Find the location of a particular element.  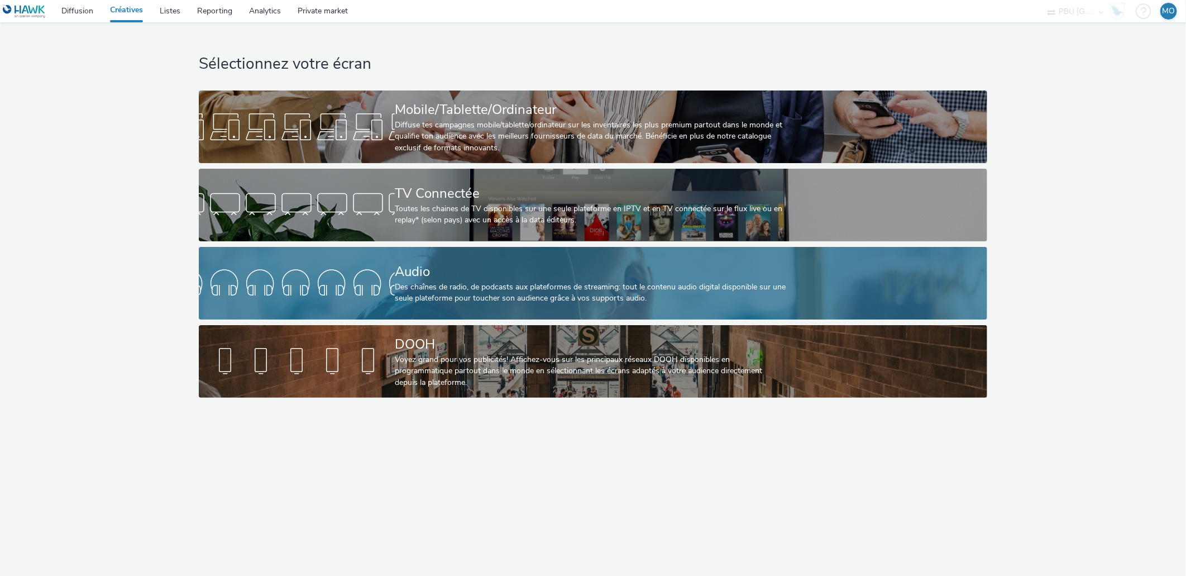

img: undefined Logo is located at coordinates (24, 11).